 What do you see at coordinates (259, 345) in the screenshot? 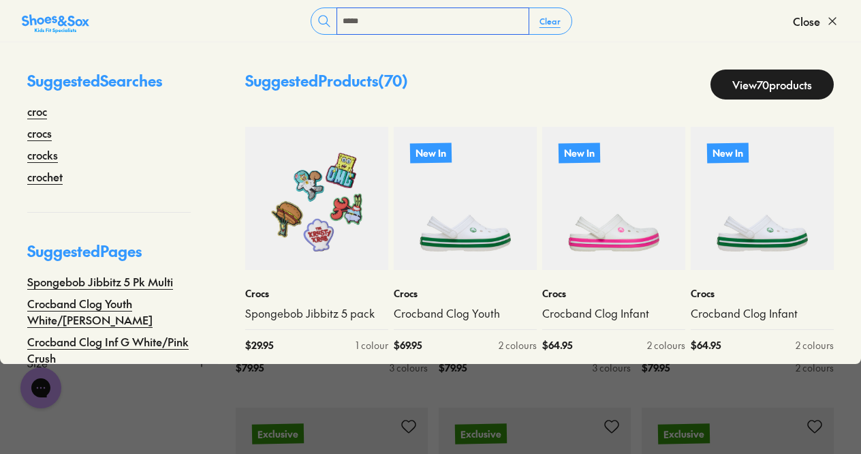
I see `span: $ 29.95` at bounding box center [259, 345].